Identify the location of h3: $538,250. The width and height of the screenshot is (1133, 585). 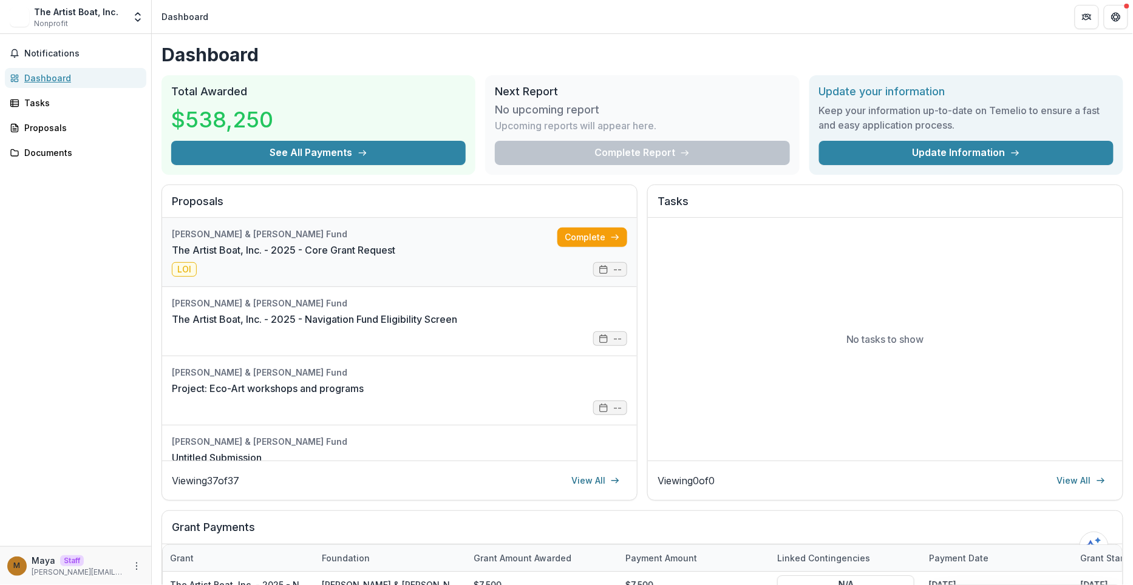
(222, 120).